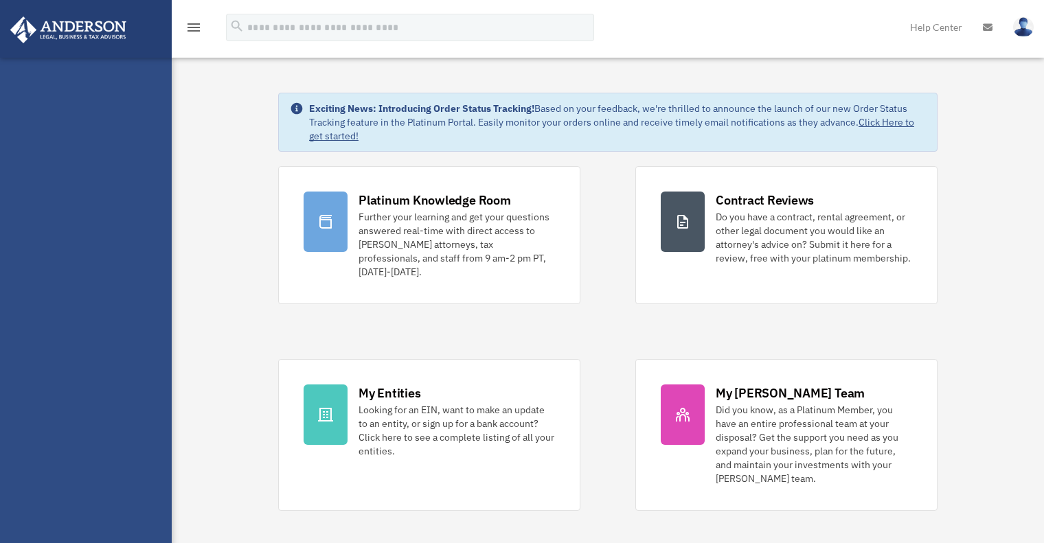 The width and height of the screenshot is (1044, 543). What do you see at coordinates (814, 445) in the screenshot?
I see `div: Did you know, as a Platinum Member, you have an entire professional team at your disposal? Get th...` at bounding box center [814, 445].